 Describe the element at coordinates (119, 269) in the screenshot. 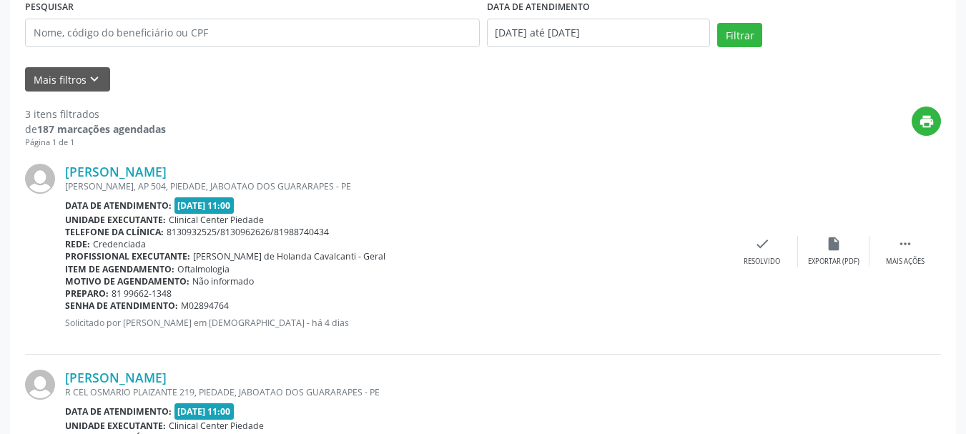

I see `b: Item de agendamento:` at that location.